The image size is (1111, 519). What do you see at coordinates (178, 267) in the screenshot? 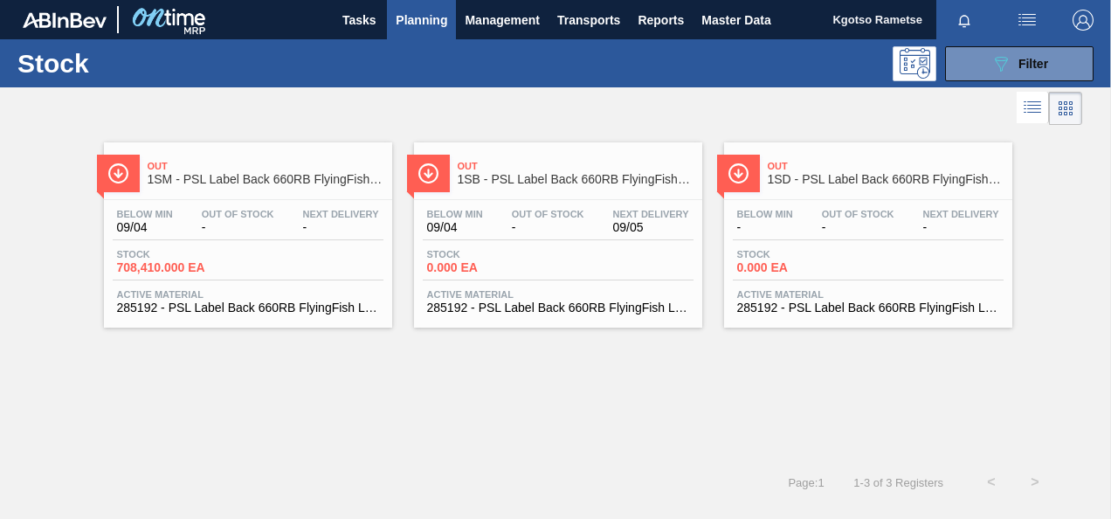
I see `span: 708,410.000 EA` at bounding box center [178, 267].